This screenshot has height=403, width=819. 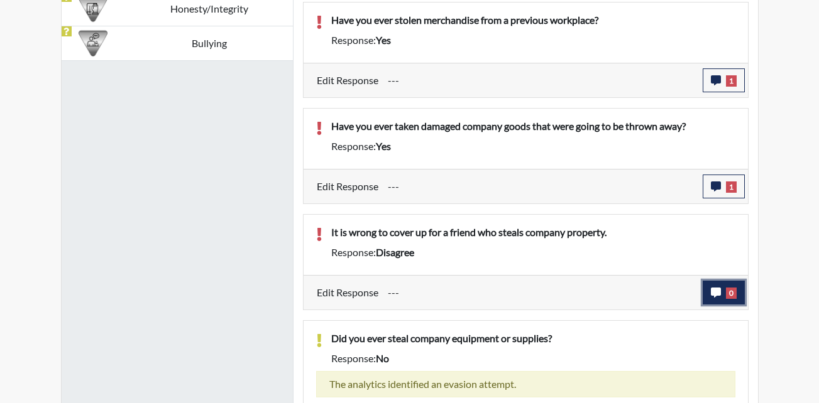 I want to click on p: Did you ever steal company equipment or supplies?, so click(x=533, y=339).